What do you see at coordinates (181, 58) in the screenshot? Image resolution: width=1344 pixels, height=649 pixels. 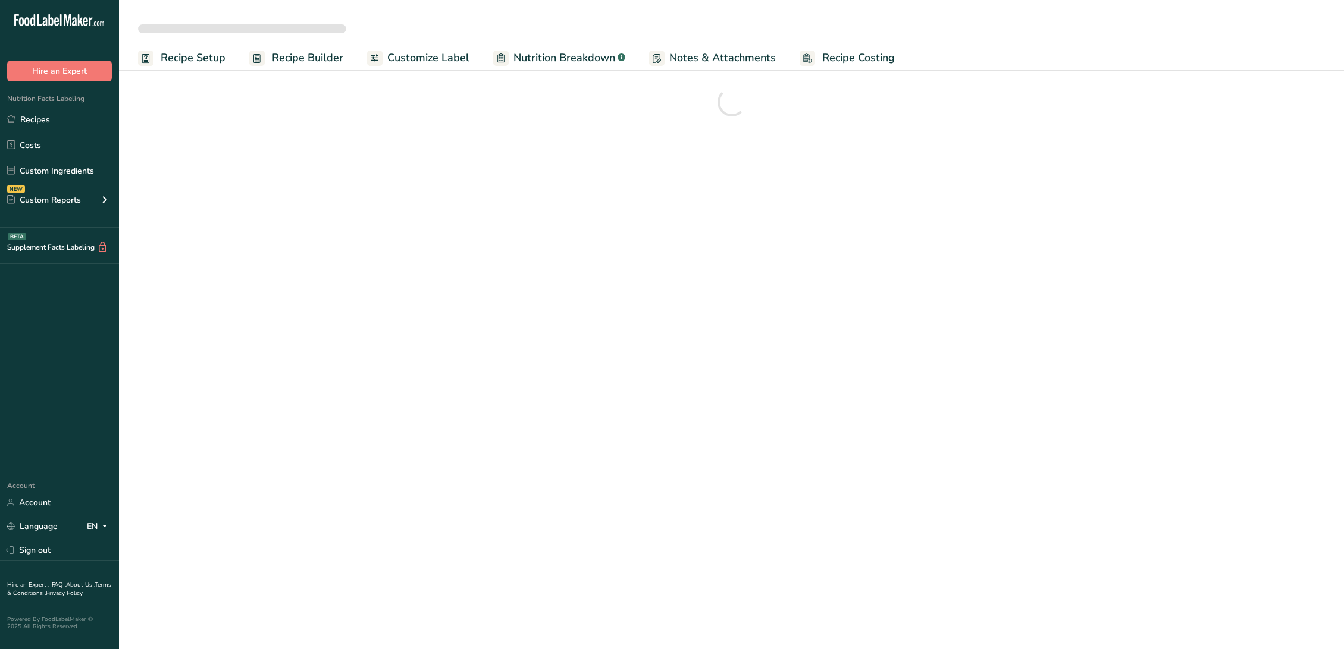 I see `a: Recipe Setup` at bounding box center [181, 58].